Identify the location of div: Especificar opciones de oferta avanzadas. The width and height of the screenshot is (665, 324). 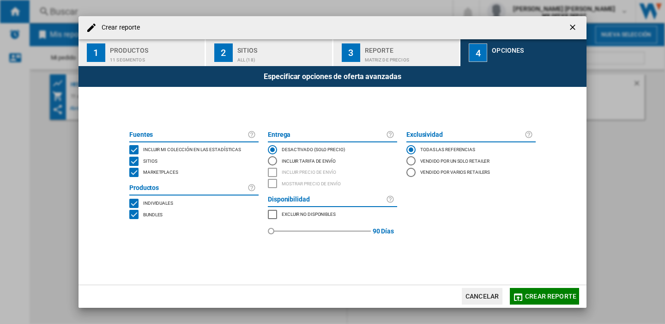
(332, 76).